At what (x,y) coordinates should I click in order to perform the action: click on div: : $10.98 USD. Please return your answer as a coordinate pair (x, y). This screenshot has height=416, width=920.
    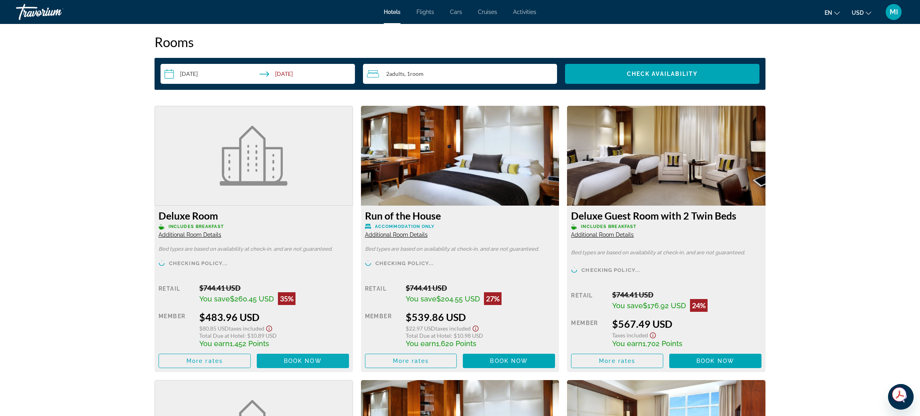
    Looking at the image, I should click on (481, 336).